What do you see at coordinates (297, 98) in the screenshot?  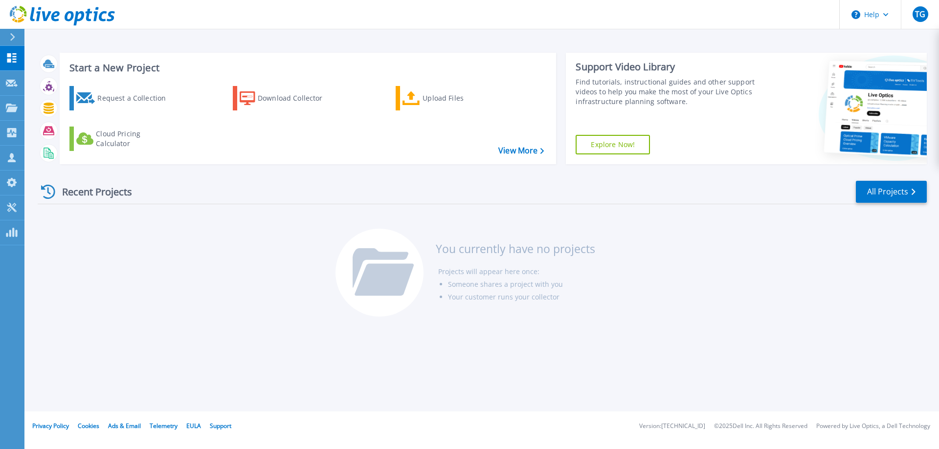 I see `div: Download Collector` at bounding box center [297, 98].